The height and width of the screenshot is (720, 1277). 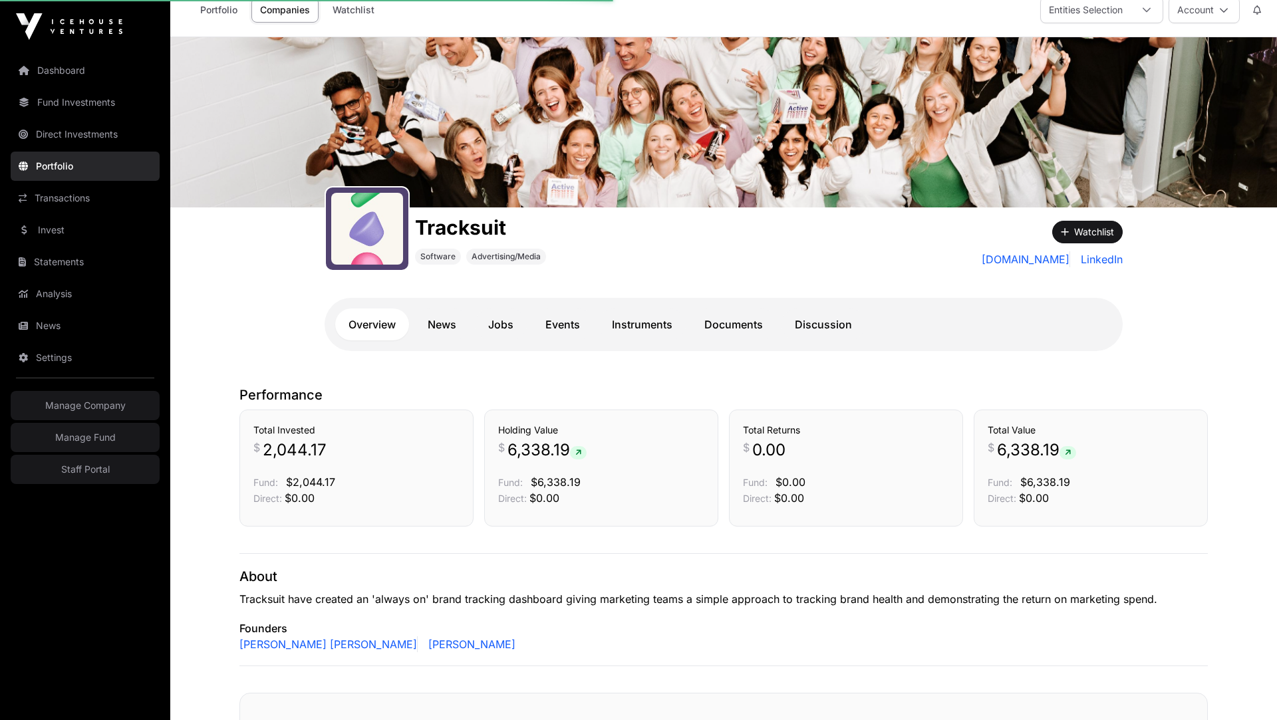 I want to click on span: 2,044.17, so click(x=295, y=450).